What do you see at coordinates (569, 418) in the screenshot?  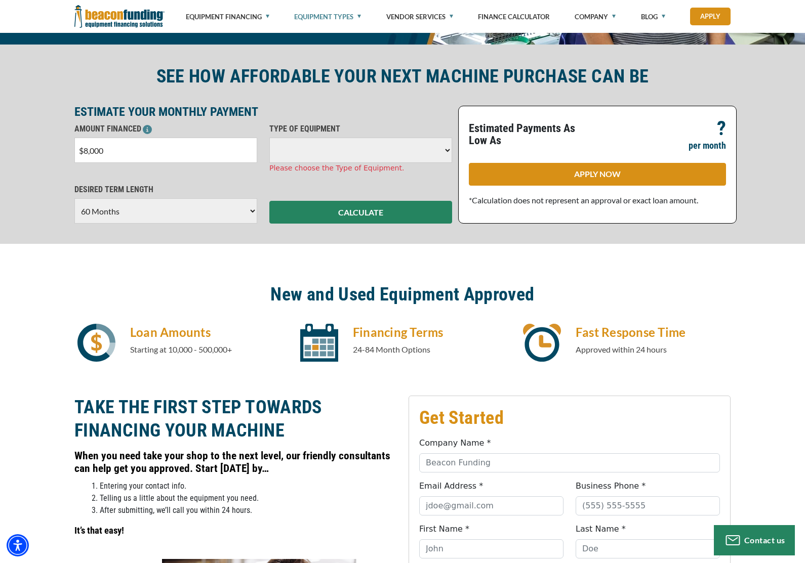 I see `h2: Get Started` at bounding box center [569, 418].